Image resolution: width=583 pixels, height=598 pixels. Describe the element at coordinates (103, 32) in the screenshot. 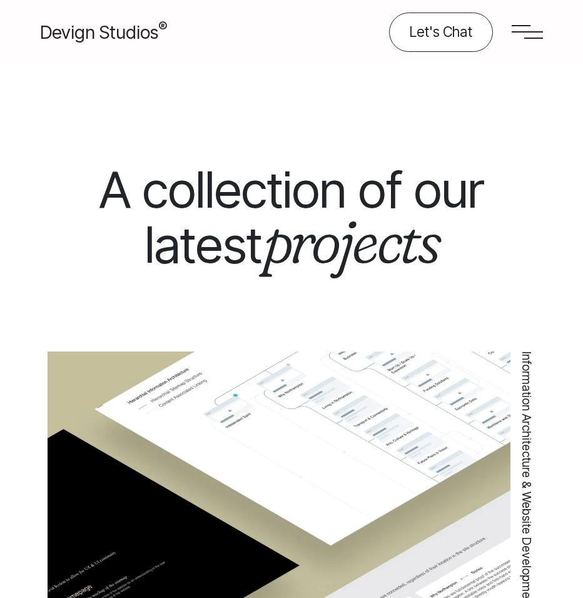

I see `a: Devign Studios® Homepage` at that location.